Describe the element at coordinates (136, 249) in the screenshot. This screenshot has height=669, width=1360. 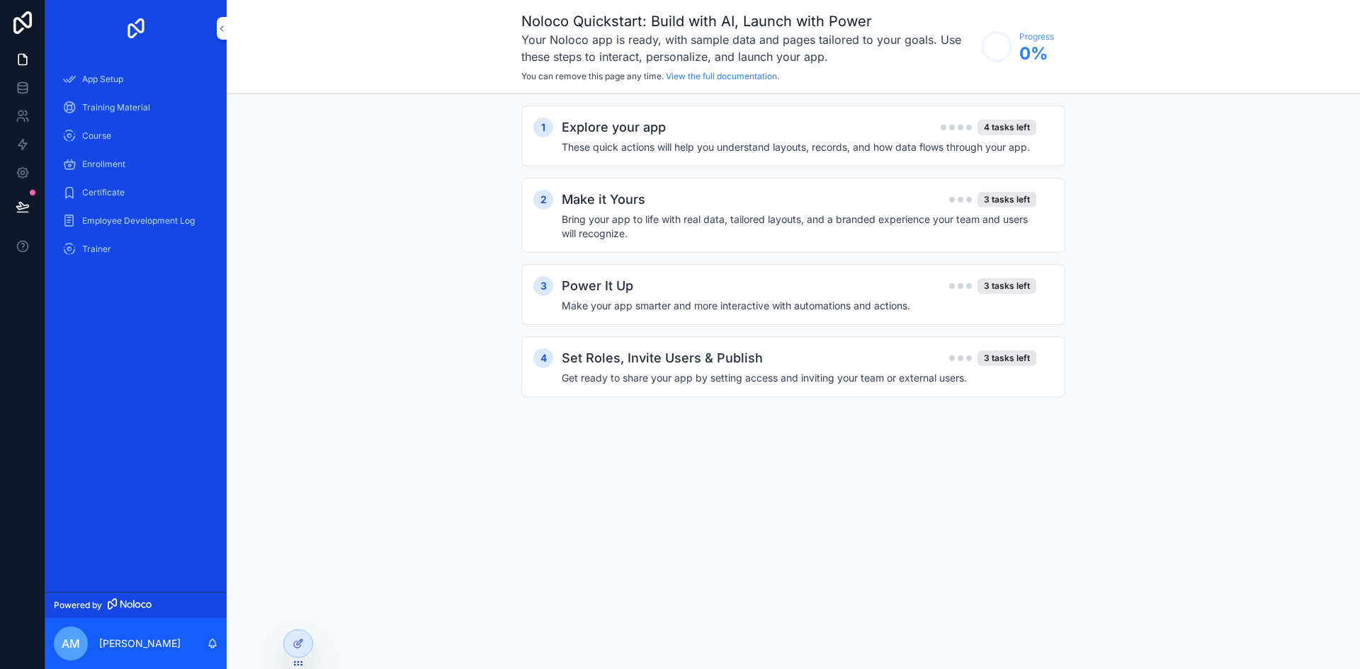
I see `a: Trainer` at that location.